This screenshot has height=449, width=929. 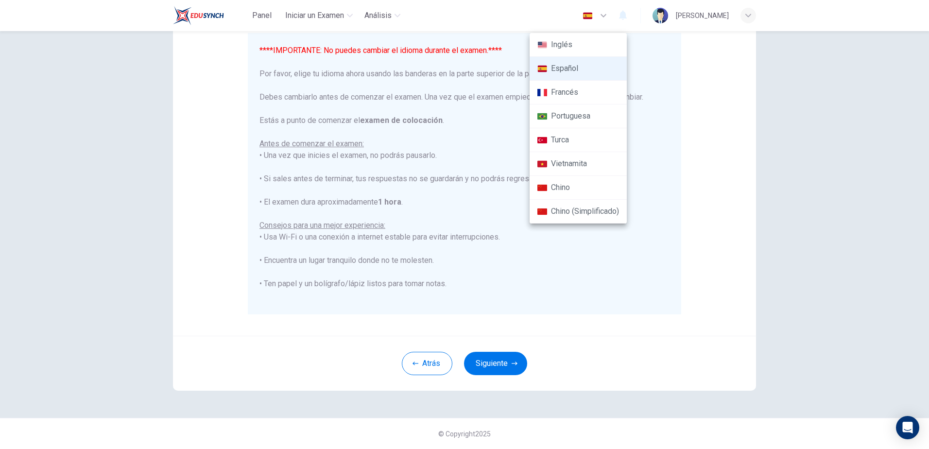 I want to click on img: zh, so click(x=542, y=188).